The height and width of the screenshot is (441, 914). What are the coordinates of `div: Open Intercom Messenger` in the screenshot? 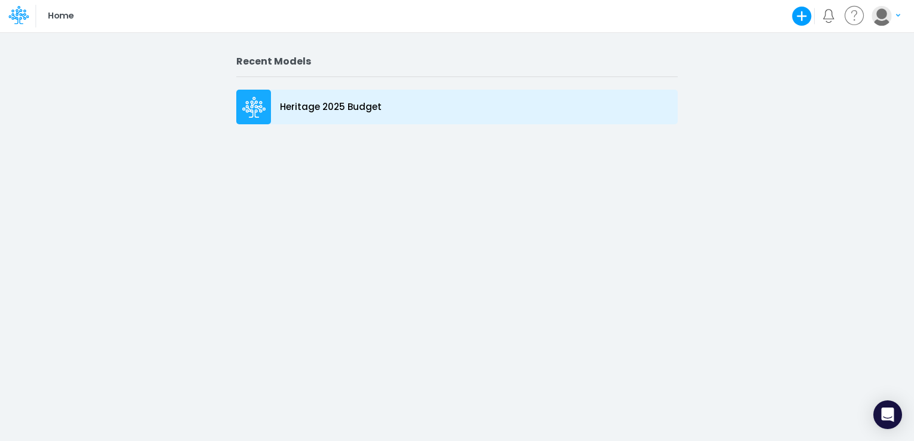 It's located at (887, 415).